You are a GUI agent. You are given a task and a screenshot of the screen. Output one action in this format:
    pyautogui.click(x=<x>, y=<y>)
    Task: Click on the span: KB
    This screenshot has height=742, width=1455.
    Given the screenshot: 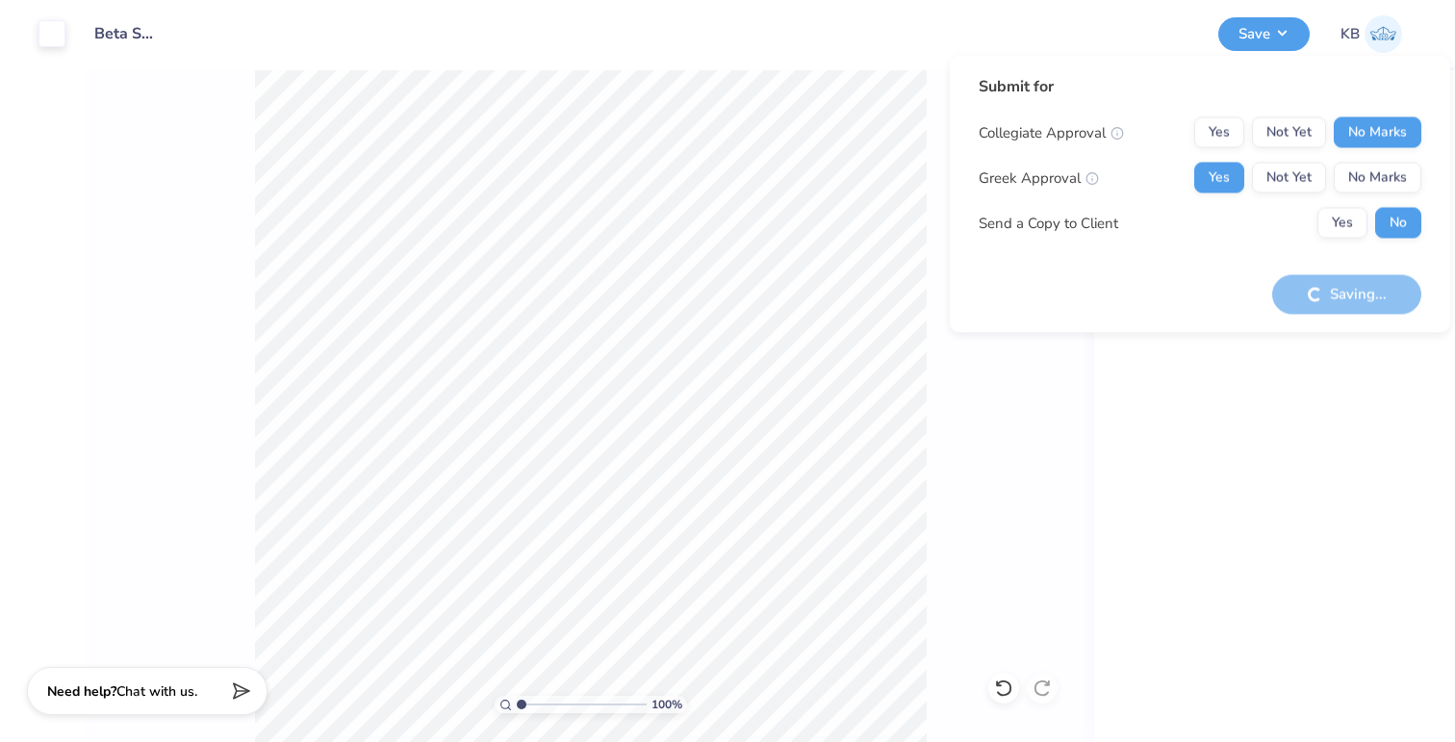 What is the action you would take?
    pyautogui.click(x=1350, y=34)
    